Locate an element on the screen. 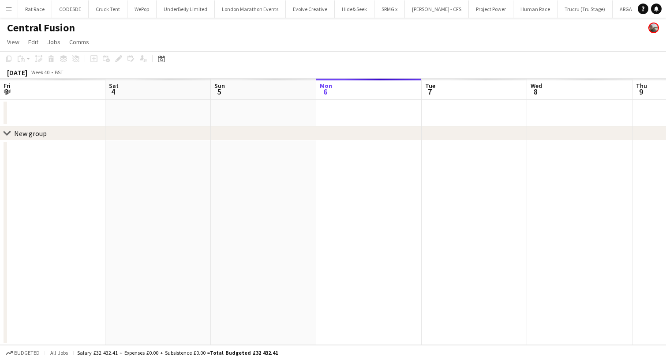 The width and height of the screenshot is (666, 360). span: Edit is located at coordinates (33, 42).